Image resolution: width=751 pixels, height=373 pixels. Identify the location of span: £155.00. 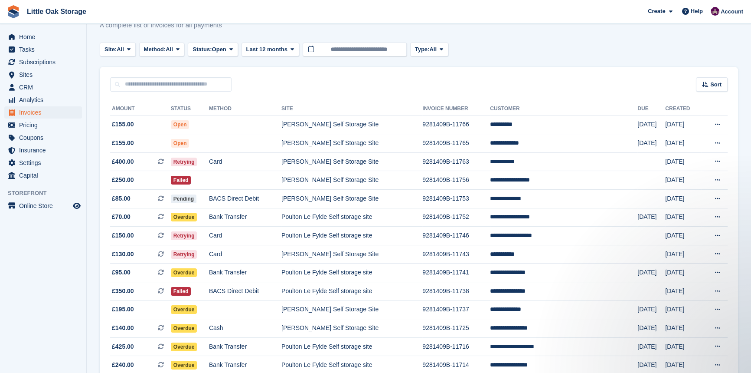
(123, 124).